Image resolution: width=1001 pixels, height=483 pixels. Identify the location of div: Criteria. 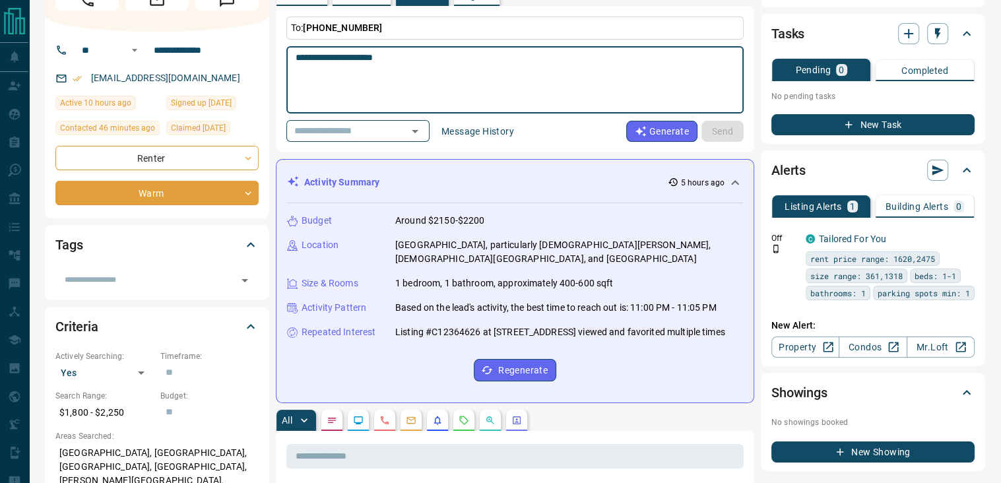
(157, 327).